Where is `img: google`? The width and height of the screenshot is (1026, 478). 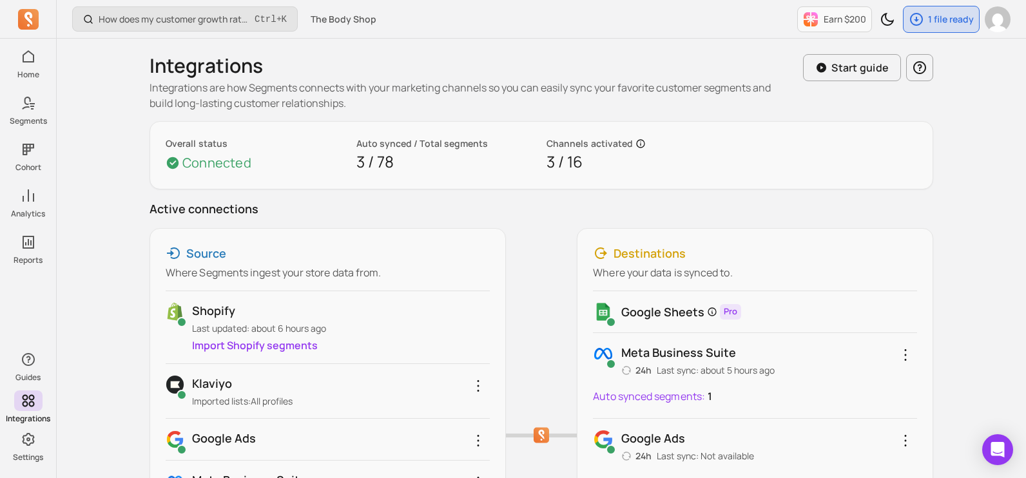
img: google is located at coordinates (175, 440).